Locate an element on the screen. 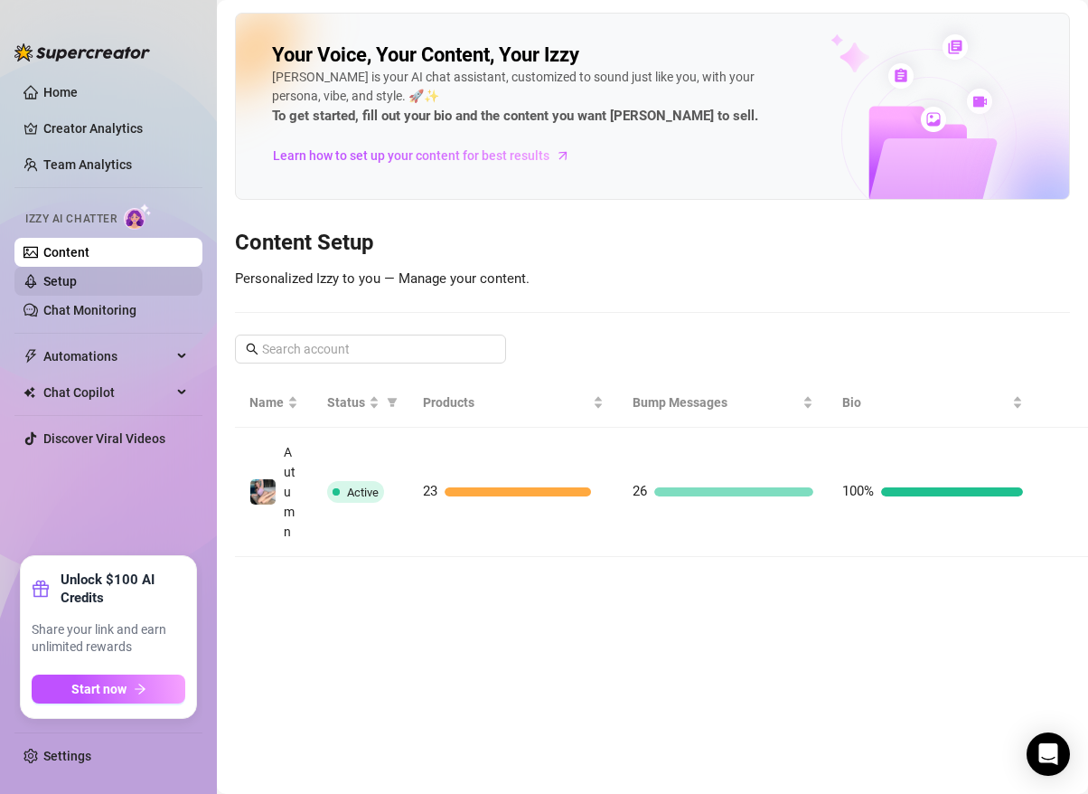  a: Content is located at coordinates (66, 252).